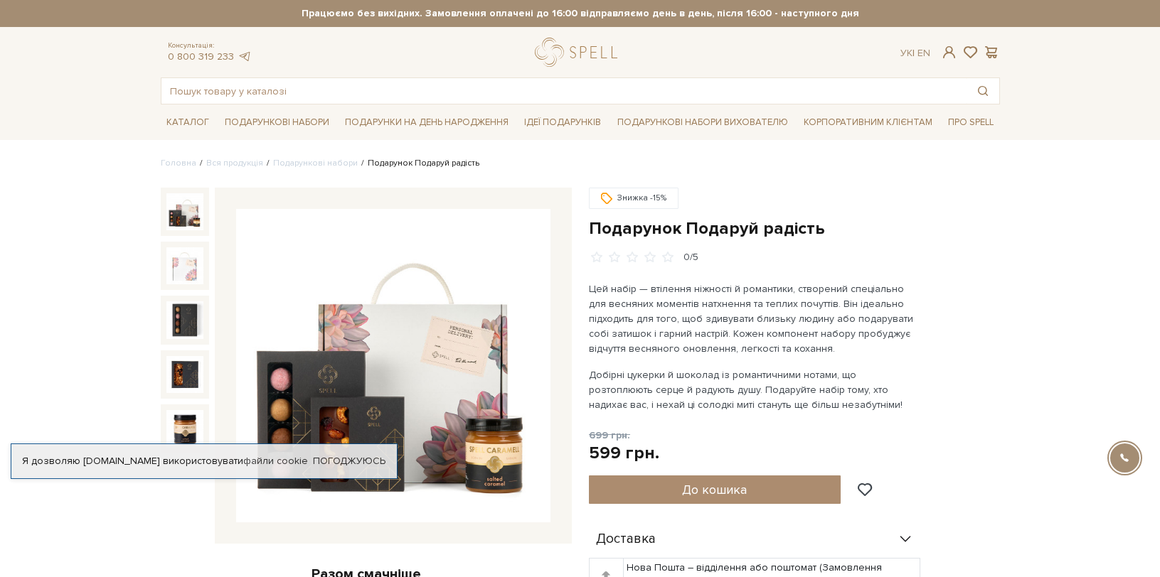 Image resolution: width=1160 pixels, height=577 pixels. What do you see at coordinates (983, 91) in the screenshot?
I see `button: Пошук товару у каталозі` at bounding box center [983, 91].